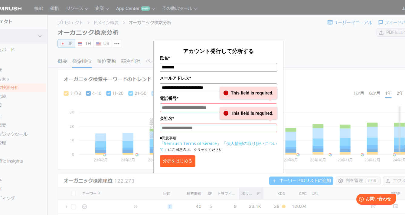 The width and height of the screenshot is (405, 215). I want to click on label: メールアドレス*, so click(219, 78).